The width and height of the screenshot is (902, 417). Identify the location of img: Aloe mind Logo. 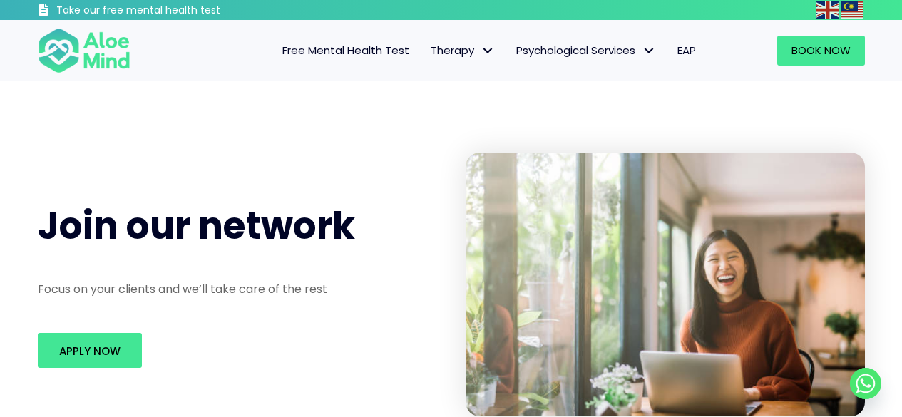
(84, 51).